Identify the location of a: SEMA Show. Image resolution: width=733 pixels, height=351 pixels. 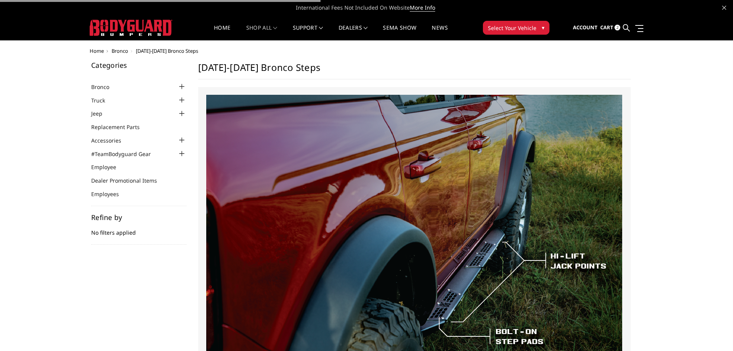
(400, 32).